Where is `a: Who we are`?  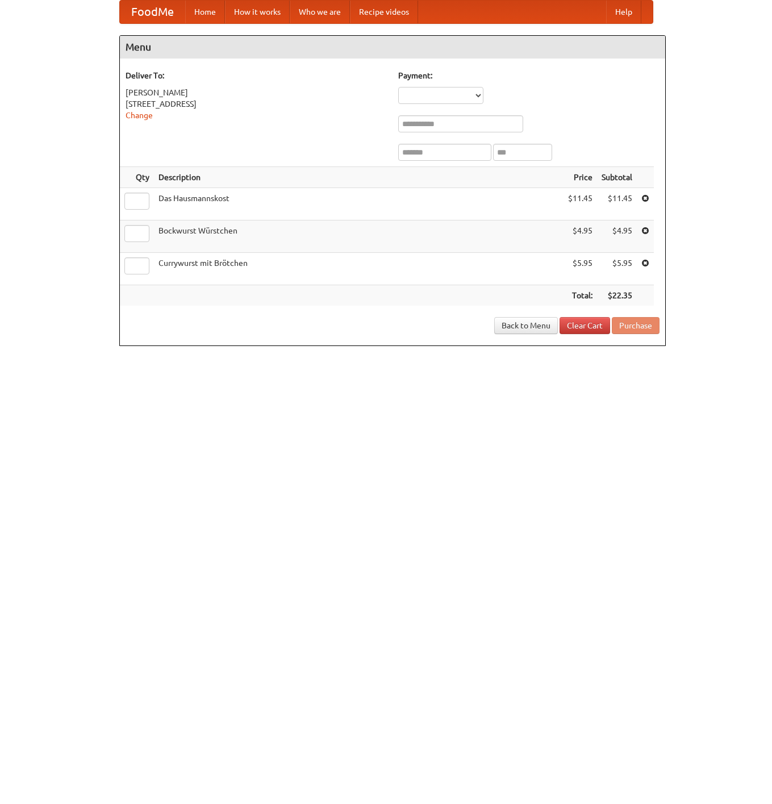
a: Who we are is located at coordinates (320, 12).